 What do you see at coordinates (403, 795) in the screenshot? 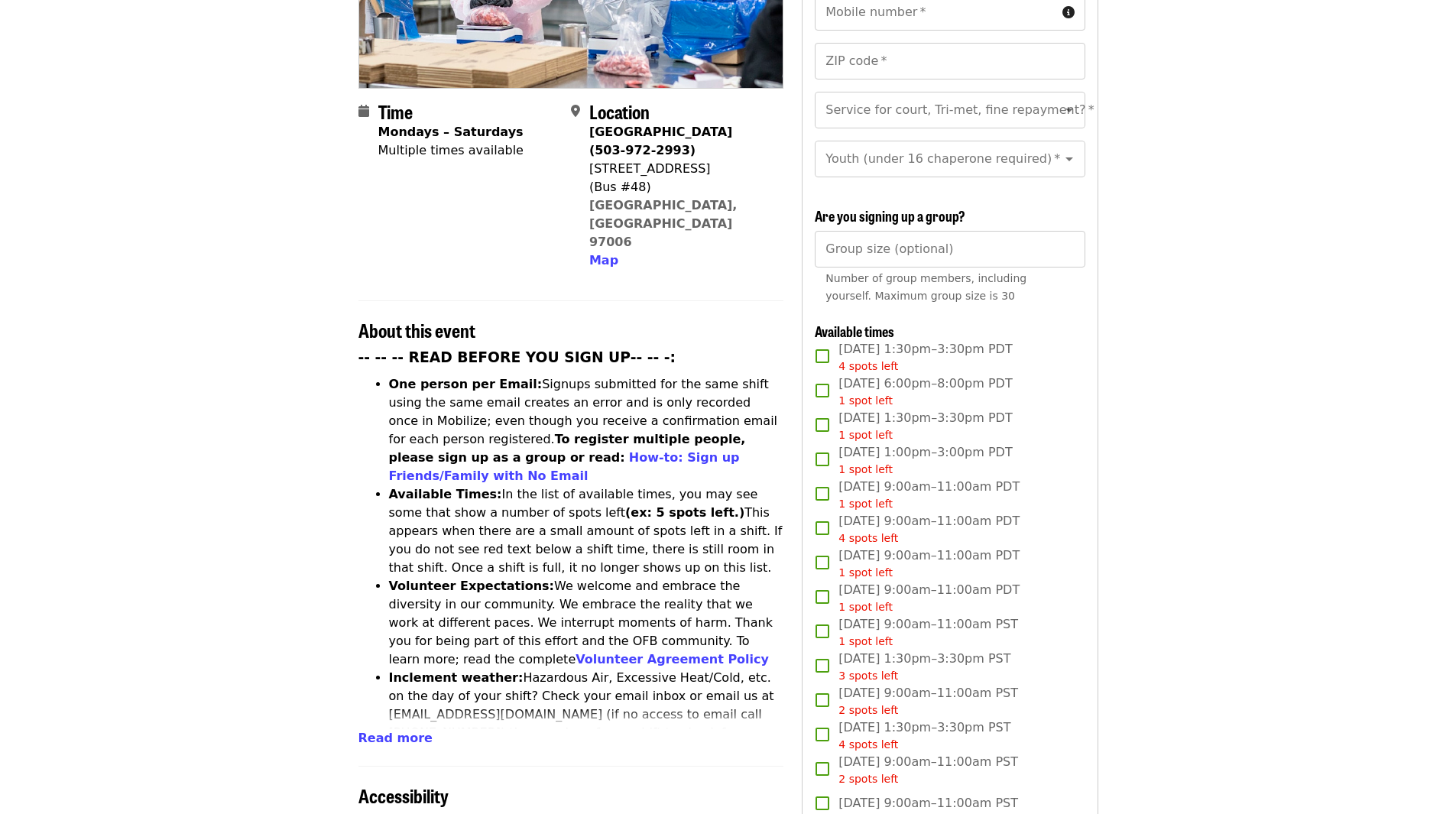
I see `span: Accessibility` at bounding box center [403, 795].